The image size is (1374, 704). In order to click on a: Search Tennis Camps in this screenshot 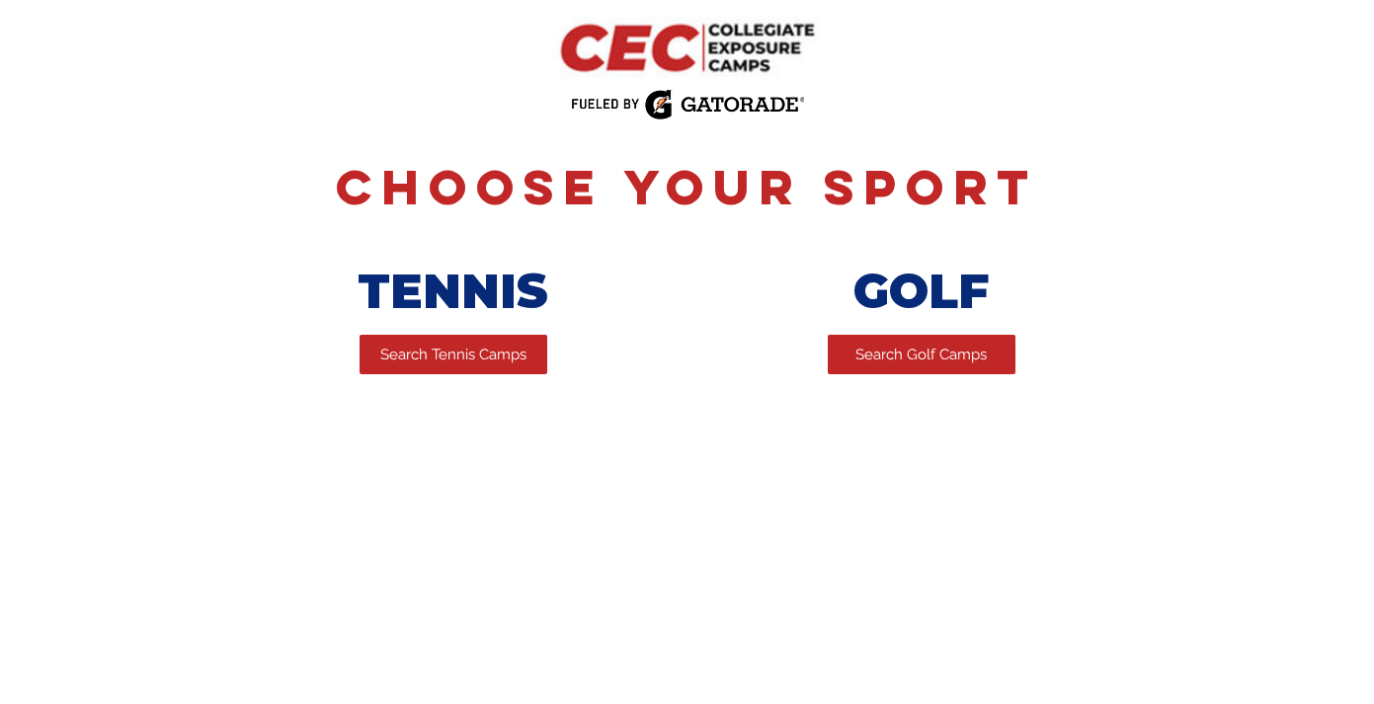, I will do `click(453, 355)`.